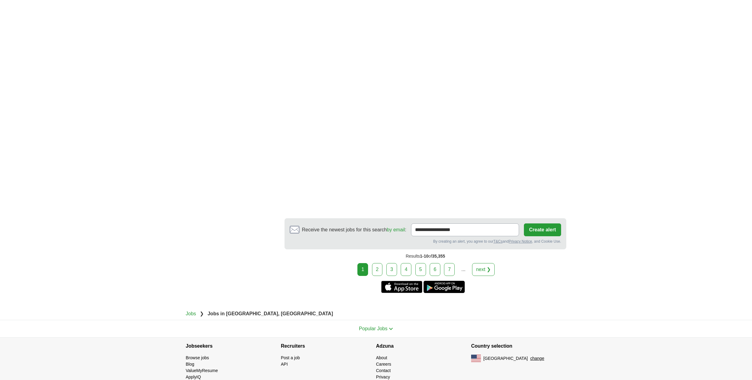 Image resolution: width=752 pixels, height=380 pixels. Describe the element at coordinates (202, 370) in the screenshot. I see `a: ValueMyResume` at that location.